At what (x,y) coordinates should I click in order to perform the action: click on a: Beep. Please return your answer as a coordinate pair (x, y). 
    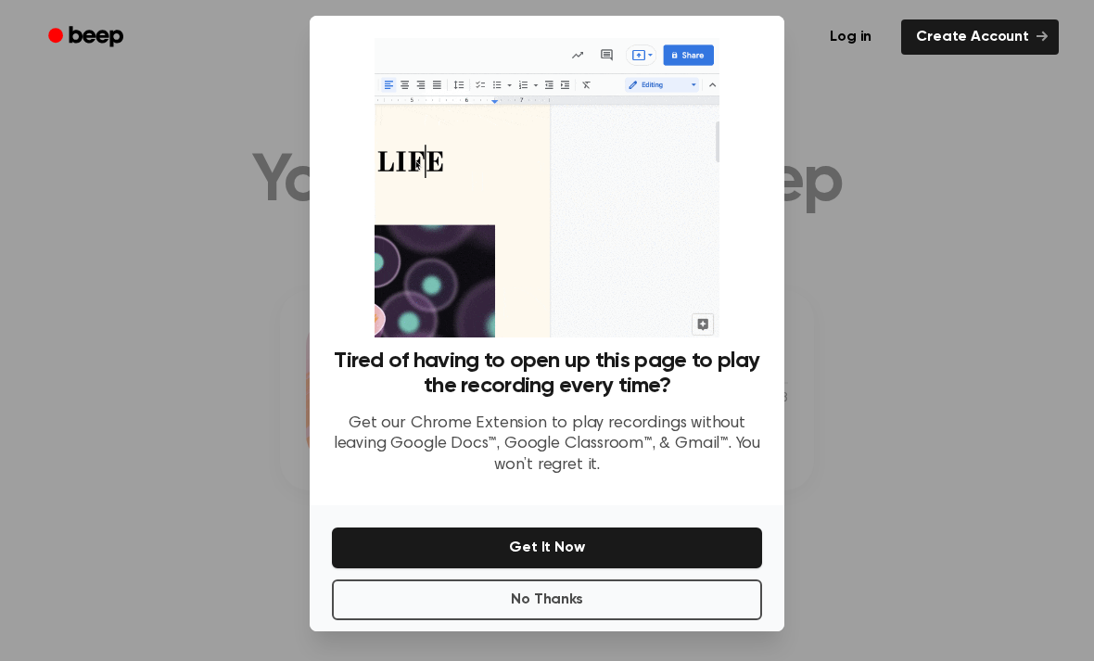
    Looking at the image, I should click on (87, 37).